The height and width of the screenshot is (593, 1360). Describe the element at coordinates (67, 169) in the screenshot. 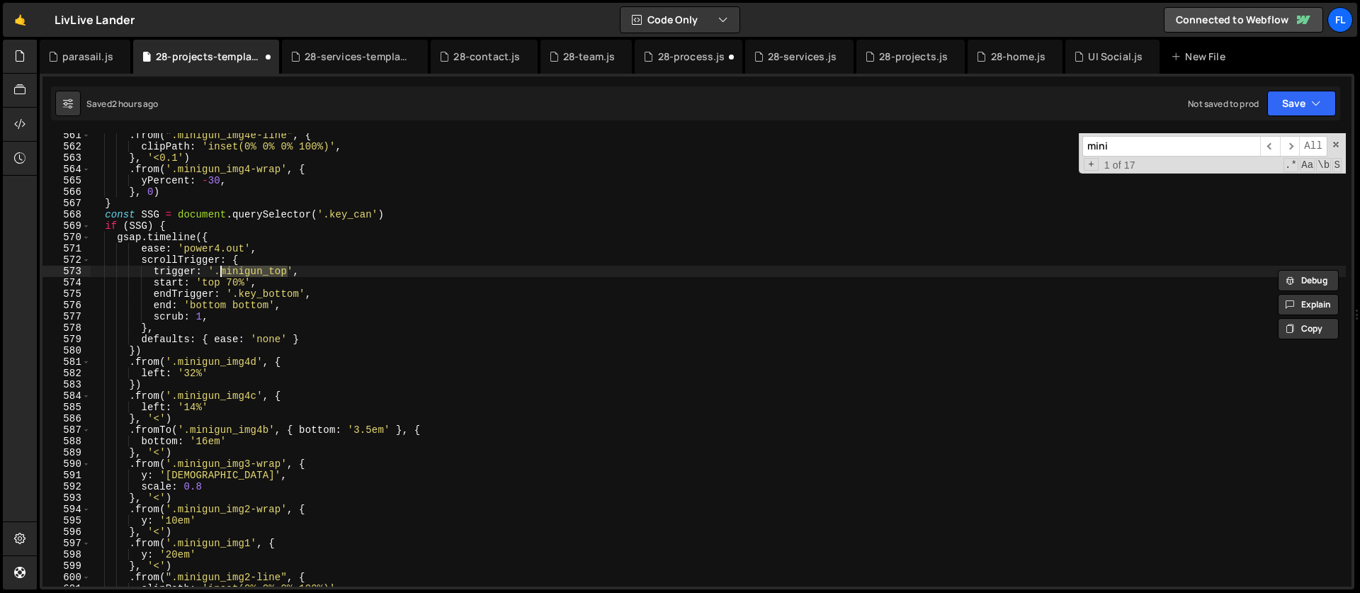

I see `div: 564` at that location.